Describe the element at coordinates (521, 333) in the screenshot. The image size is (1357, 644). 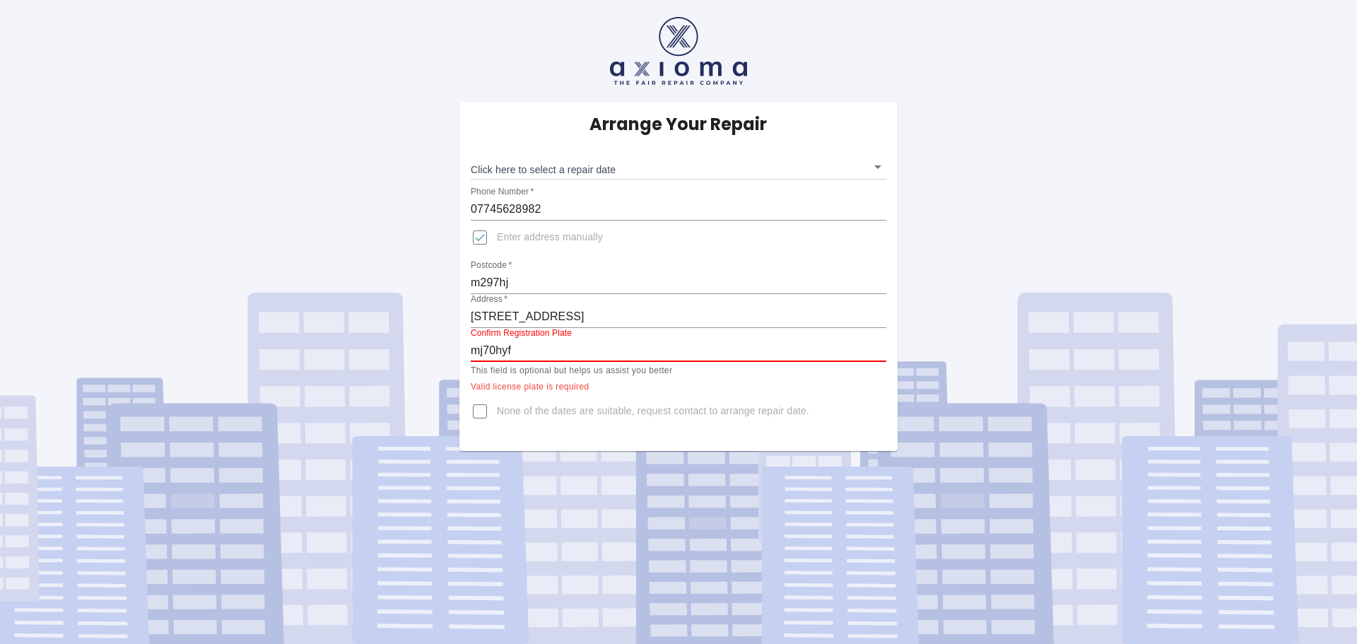
I see `label: Confirm Registration Plate` at that location.